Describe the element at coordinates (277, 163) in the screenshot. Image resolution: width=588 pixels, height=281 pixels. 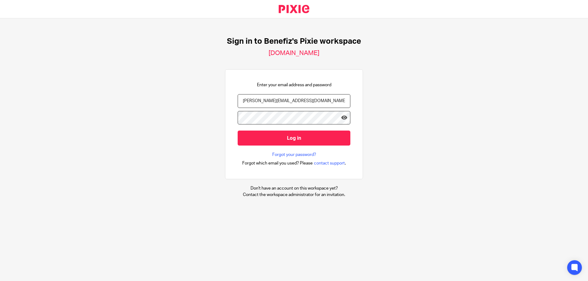
I see `span: Forgot which email you used? Please` at that location.